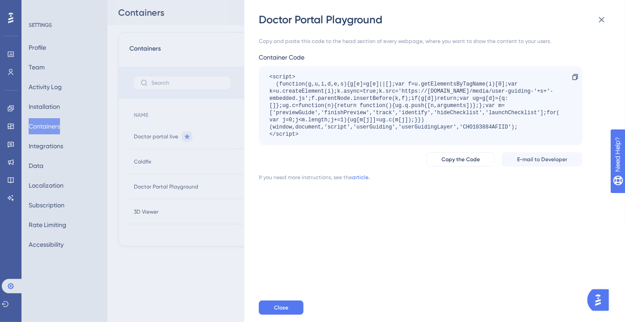 This screenshot has width=625, height=322. I want to click on div: <script> (function(g,u,i,d,e,s){g[e]=g[e]||[];var f=u.getElementsByTagName(i)[0];var k=u.createEl..., so click(416, 106).